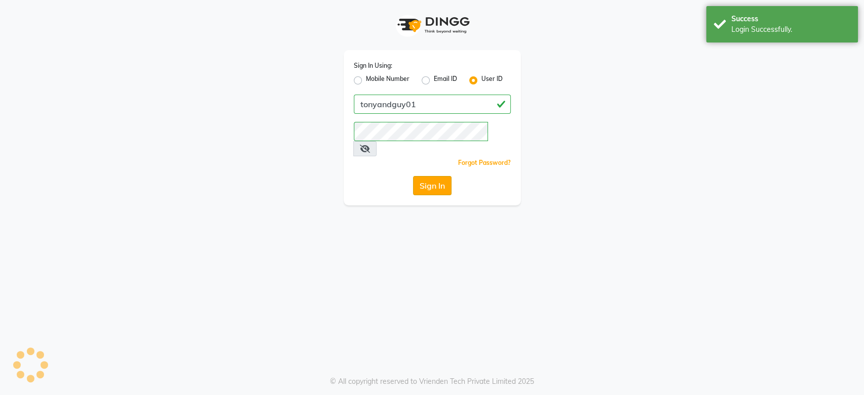 The height and width of the screenshot is (395, 864). What do you see at coordinates (484, 162) in the screenshot?
I see `a: Forgot Password?` at bounding box center [484, 162].